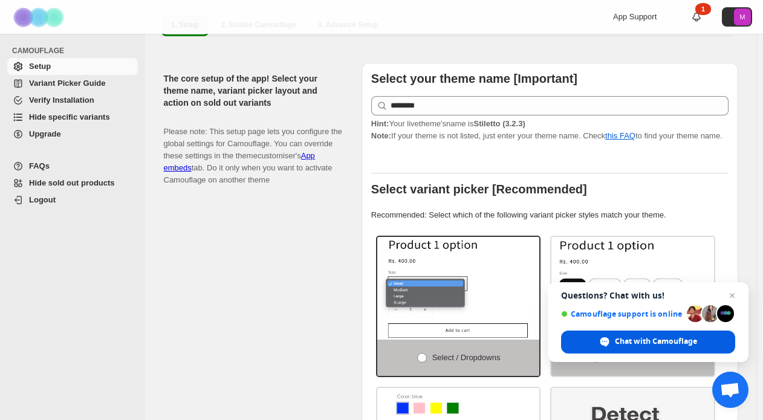  What do you see at coordinates (76, 51) in the screenshot?
I see `span: CAMOUFLAGE` at bounding box center [76, 51].